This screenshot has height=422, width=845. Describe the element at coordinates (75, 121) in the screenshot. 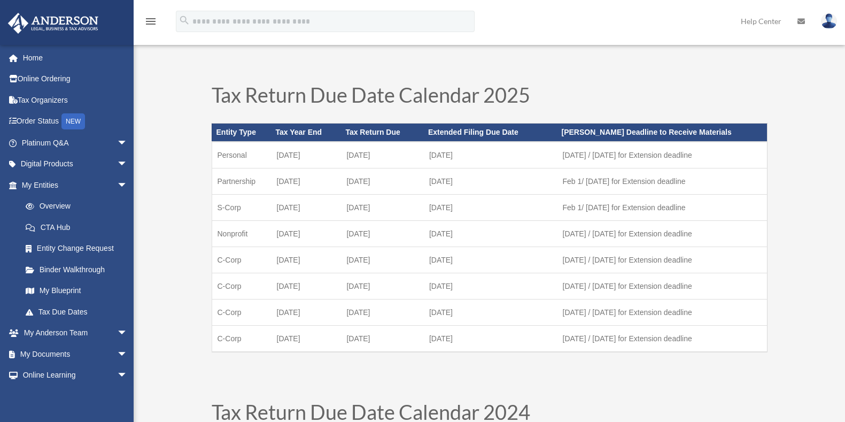

I see `a: Order StatusNEW` at that location.